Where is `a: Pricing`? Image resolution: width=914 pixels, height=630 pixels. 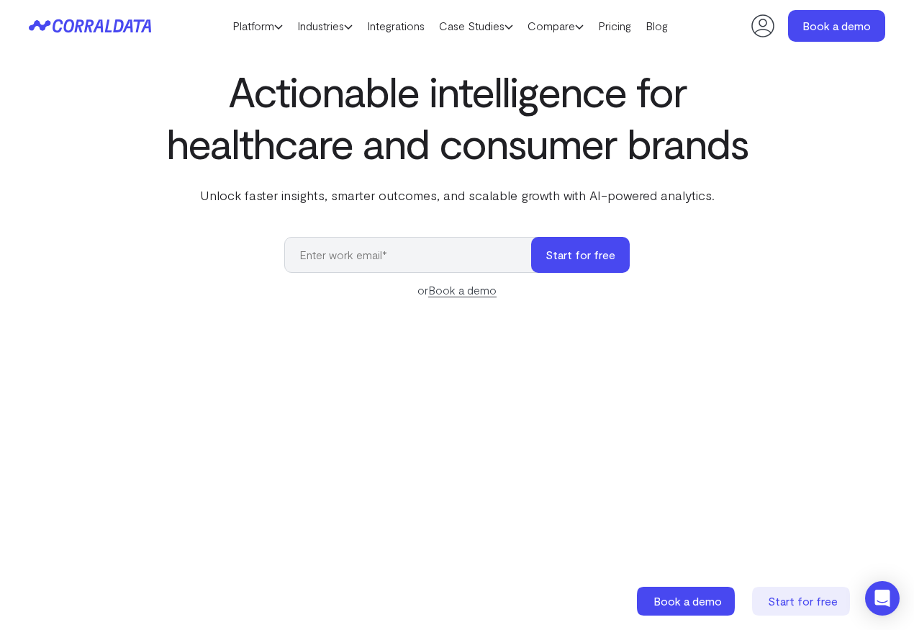 a: Pricing is located at coordinates (615, 26).